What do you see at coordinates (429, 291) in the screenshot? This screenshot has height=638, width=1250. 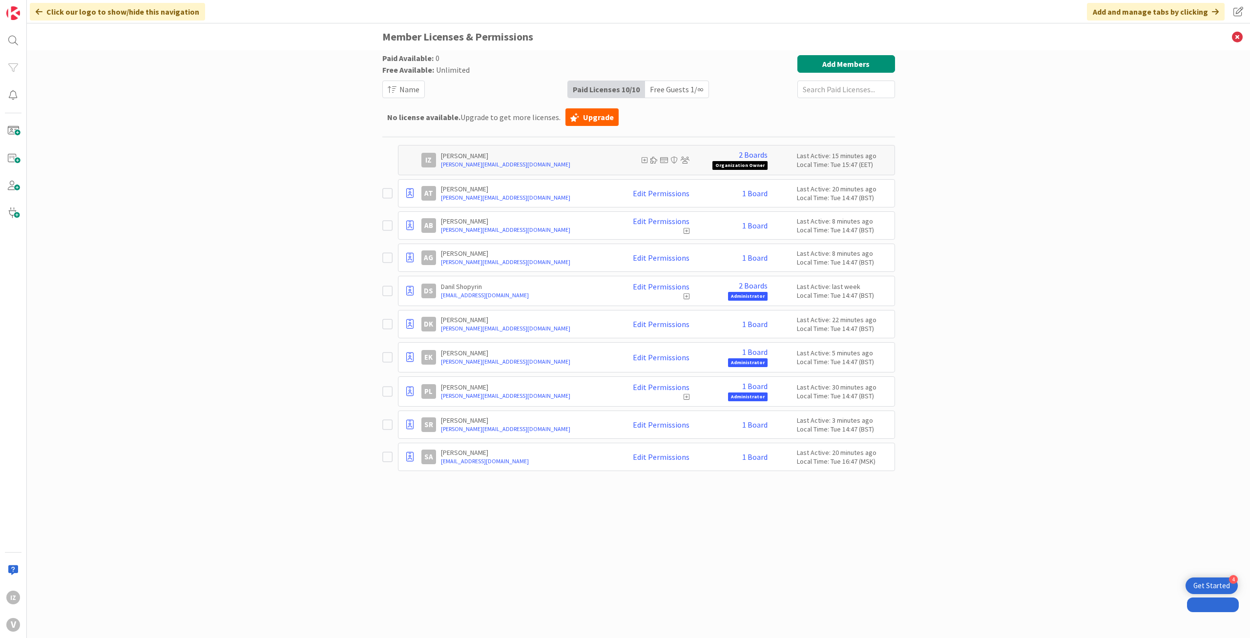 I see `div: DS` at bounding box center [429, 291].